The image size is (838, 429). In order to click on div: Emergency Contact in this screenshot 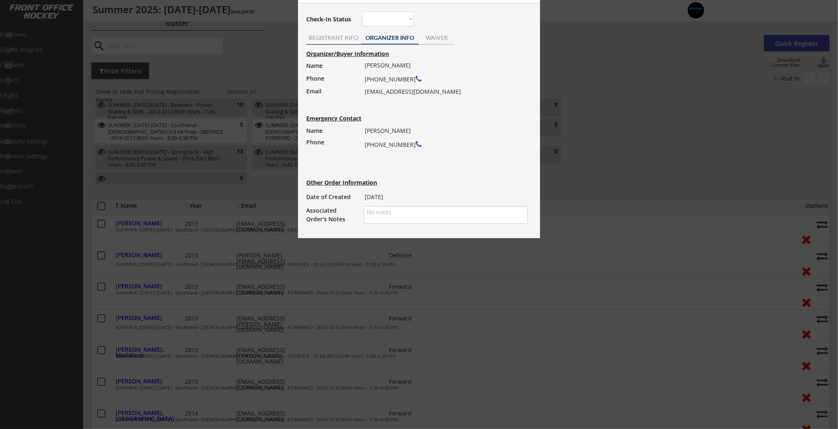, I will do `click(337, 119)`.